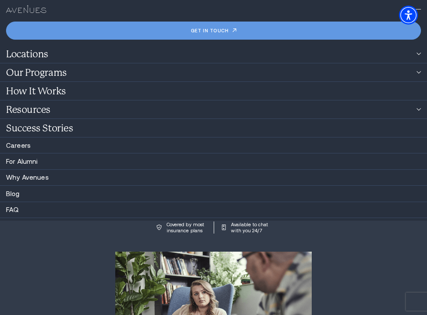 The image size is (427, 315). Describe the element at coordinates (250, 228) in the screenshot. I see `p: Available to chat with you 24/7` at that location.